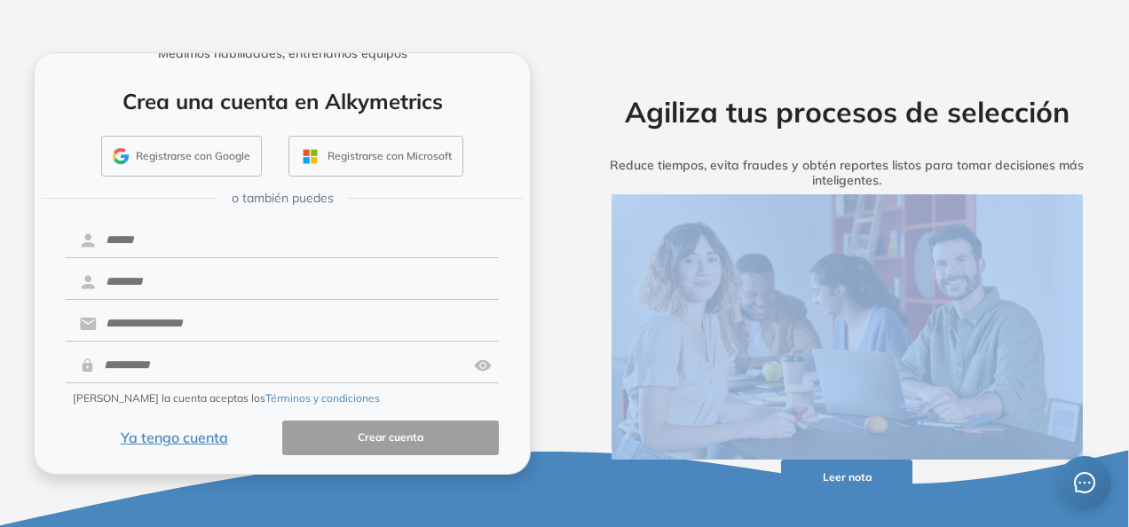 The width and height of the screenshot is (1129, 527). I want to click on img: OUTLOOK_ICON, so click(310, 156).